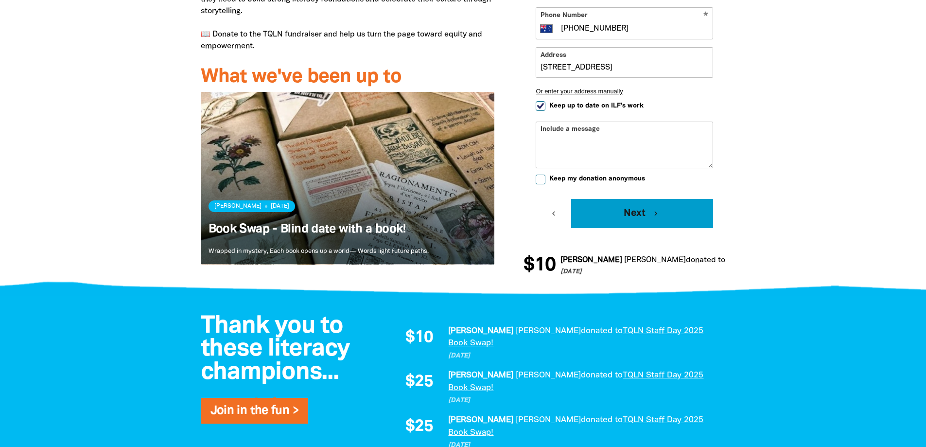 The image size is (926, 447). I want to click on button: Or enter your address manually, so click(624, 91).